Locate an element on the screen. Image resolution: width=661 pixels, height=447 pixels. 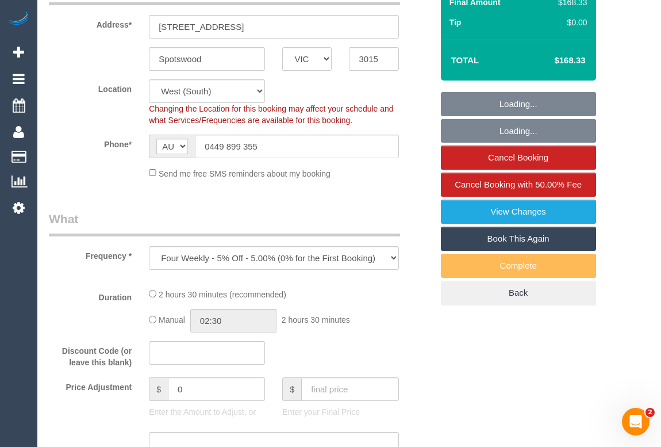
input: Phone* is located at coordinates (297, 146).